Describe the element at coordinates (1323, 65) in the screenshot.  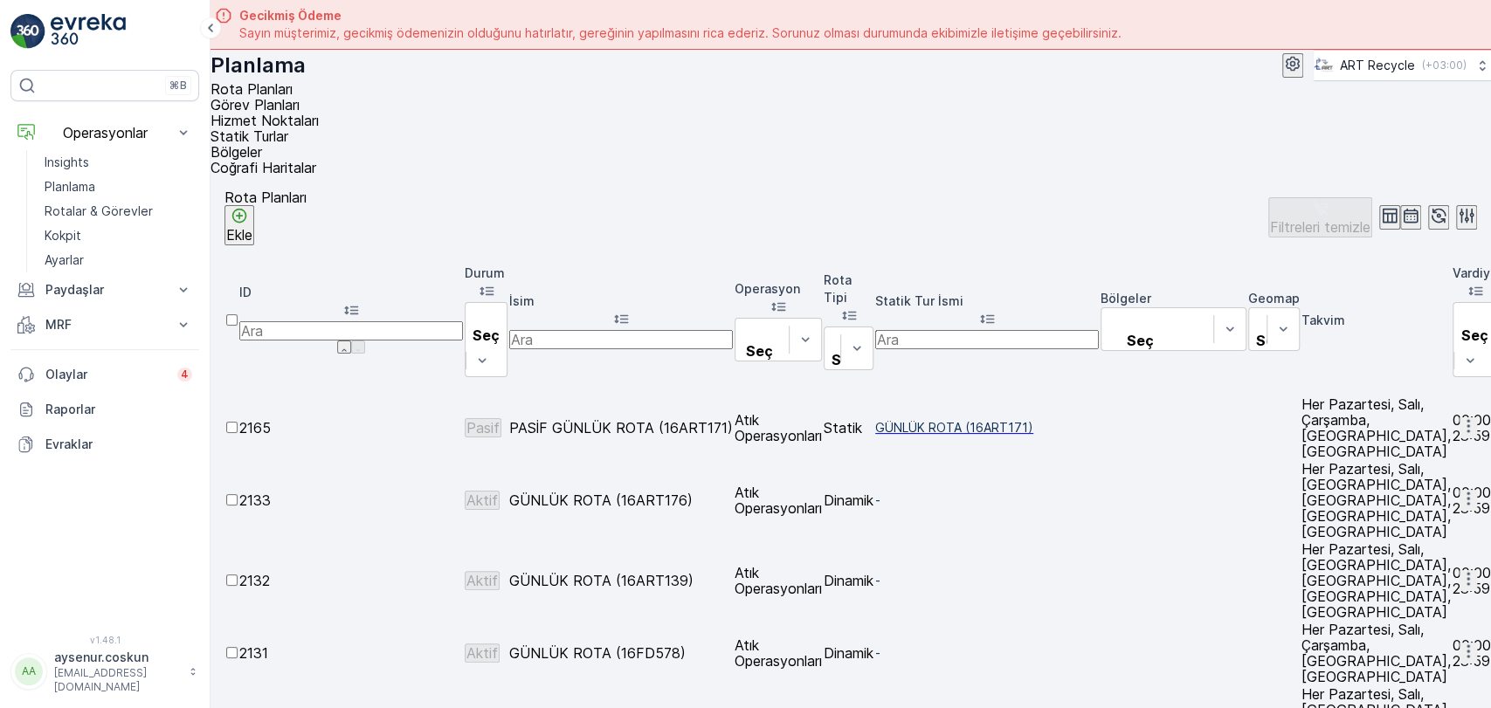
I see `img: image_23.png` at that location.